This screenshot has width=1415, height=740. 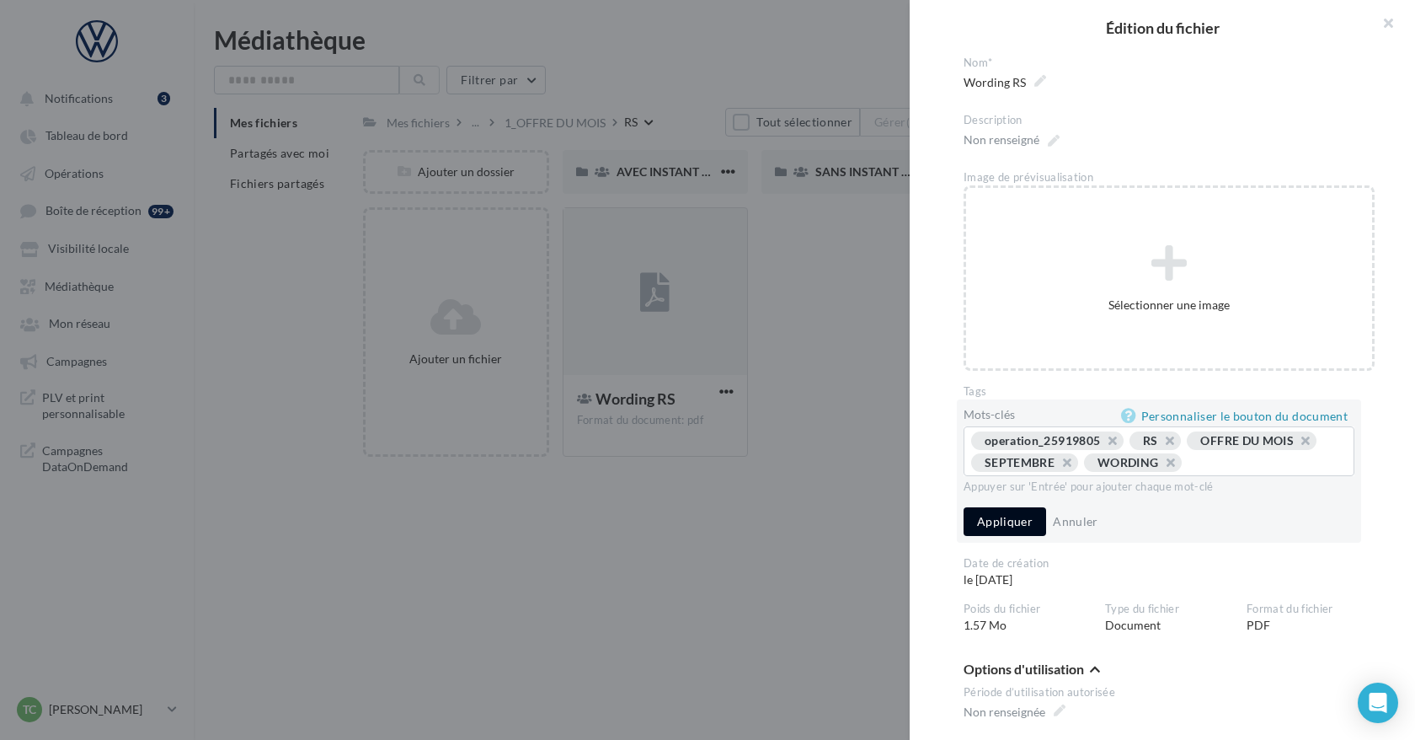 I want to click on div: Type du fichier, so click(x=1169, y=609).